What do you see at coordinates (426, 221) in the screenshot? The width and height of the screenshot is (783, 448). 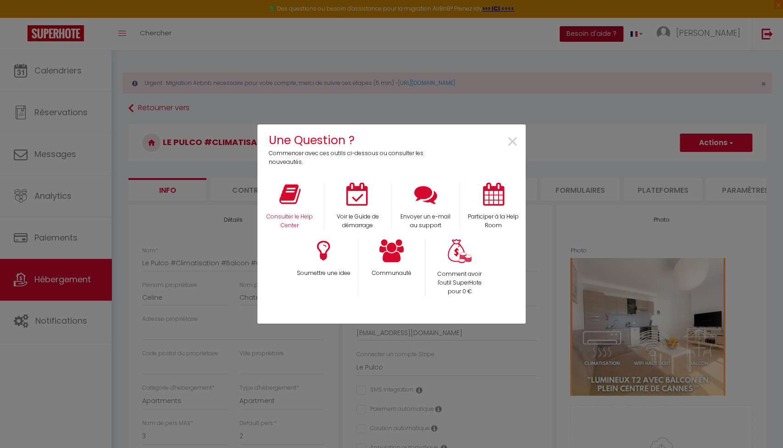 I see `p: Envoyer un e-mail au support` at bounding box center [426, 221].